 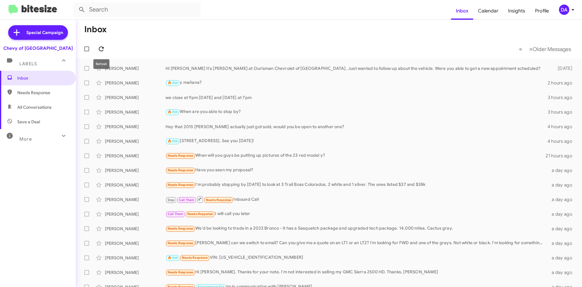 What do you see at coordinates (551, 49) in the screenshot?
I see `button: Next` at bounding box center [551, 49].